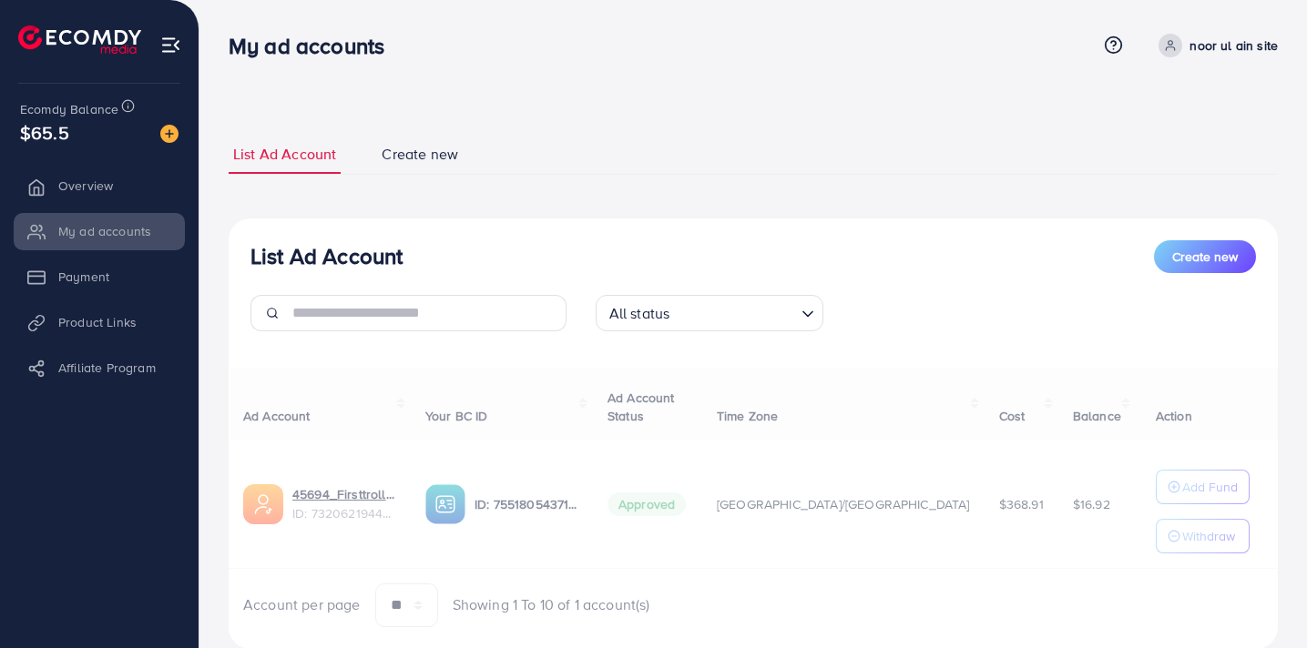  Describe the element at coordinates (1205, 257) in the screenshot. I see `button: Create new` at that location.